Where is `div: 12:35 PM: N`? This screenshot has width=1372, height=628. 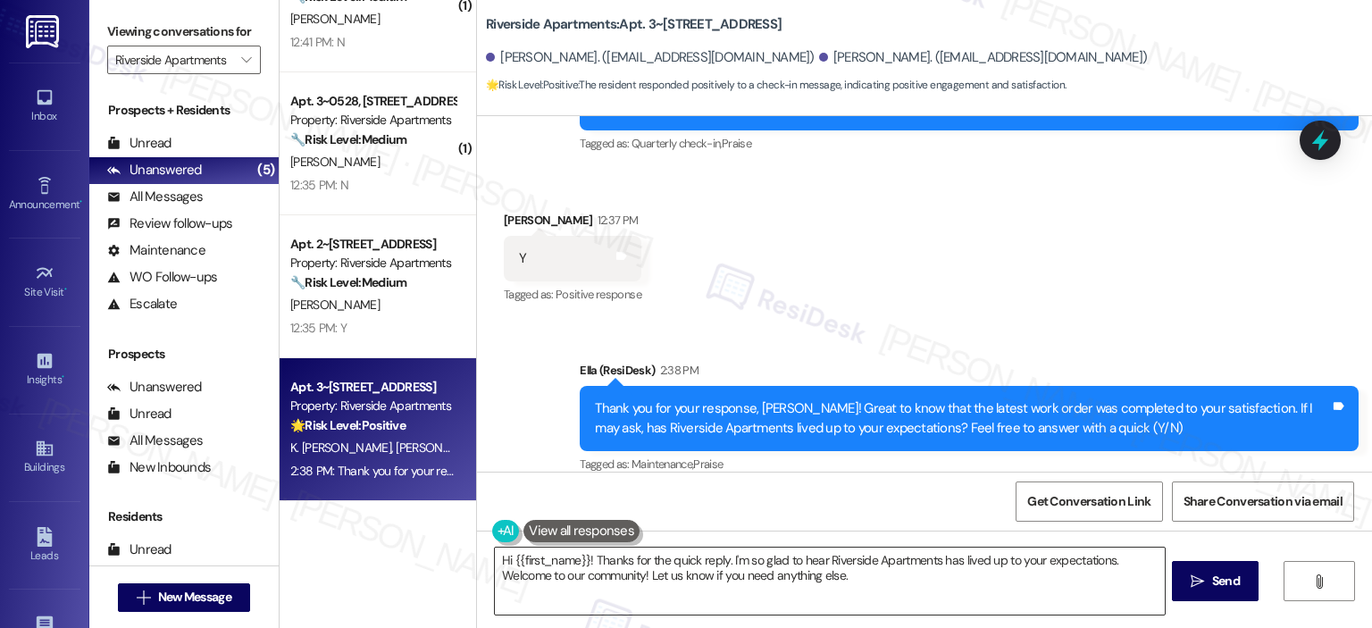
div: 12:35 PM: N is located at coordinates (319, 185).